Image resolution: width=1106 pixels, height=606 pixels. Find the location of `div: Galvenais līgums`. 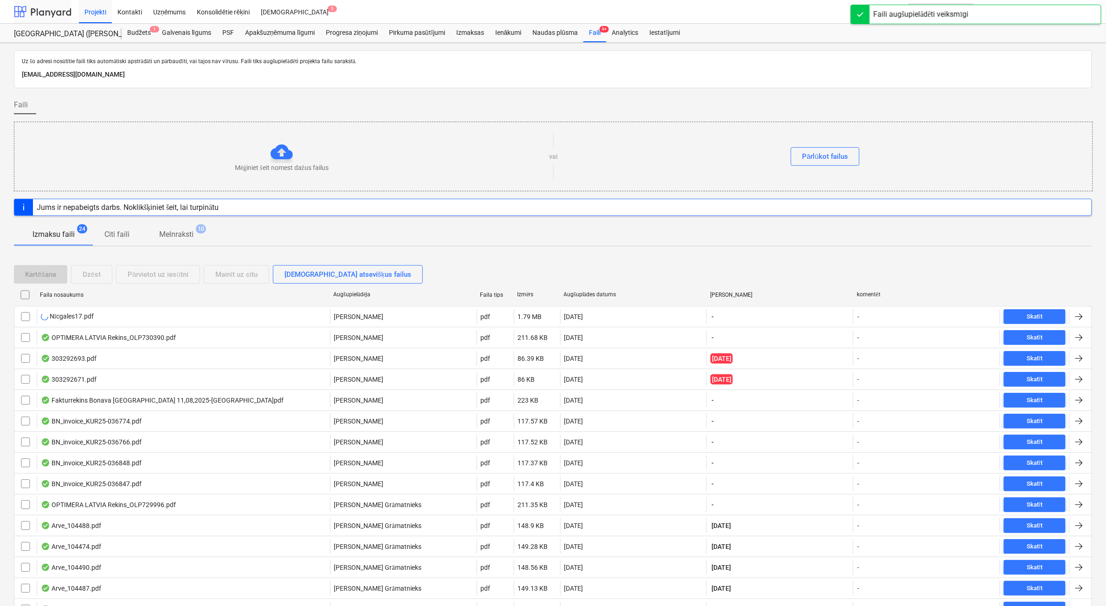

div: Galvenais līgums is located at coordinates (187, 33).